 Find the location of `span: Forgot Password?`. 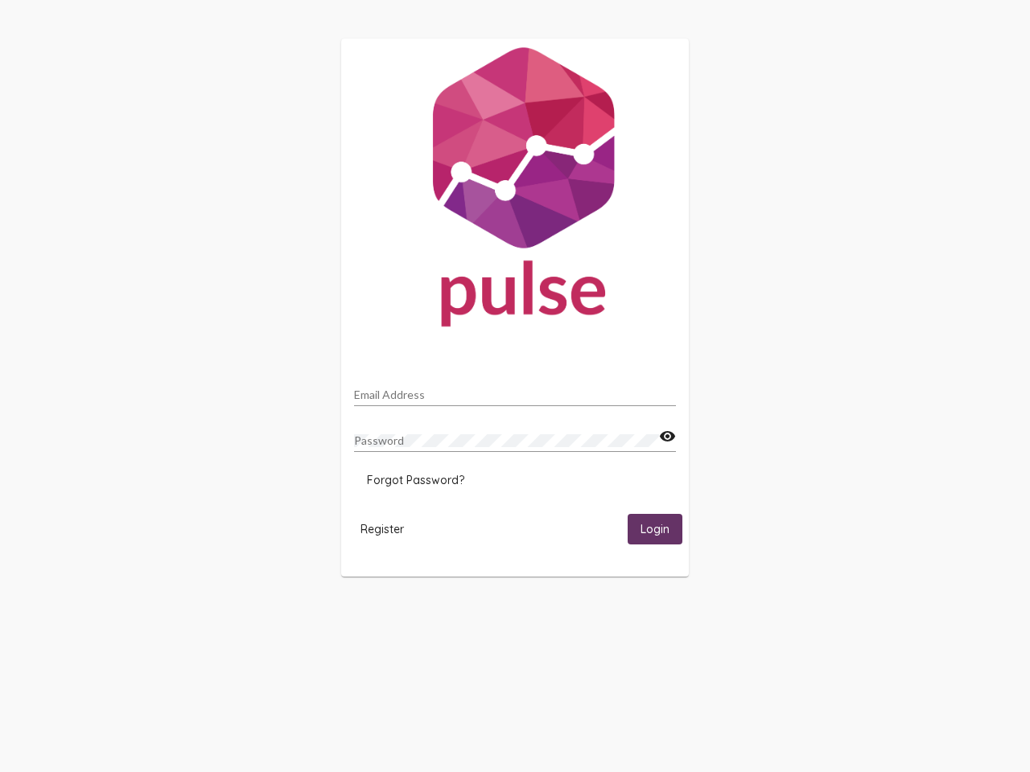

span: Forgot Password? is located at coordinates (415, 480).